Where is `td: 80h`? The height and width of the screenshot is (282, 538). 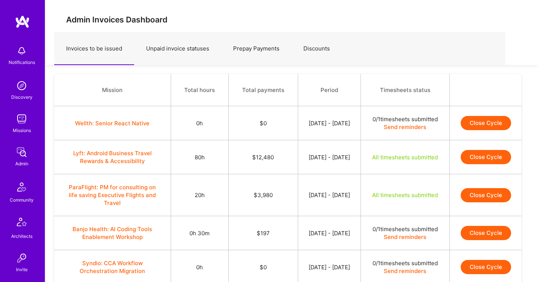
td: 80h is located at coordinates (199, 157).